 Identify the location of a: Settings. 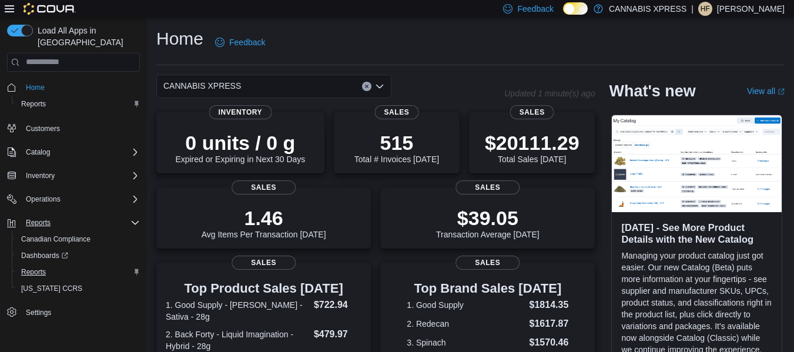
(38, 313).